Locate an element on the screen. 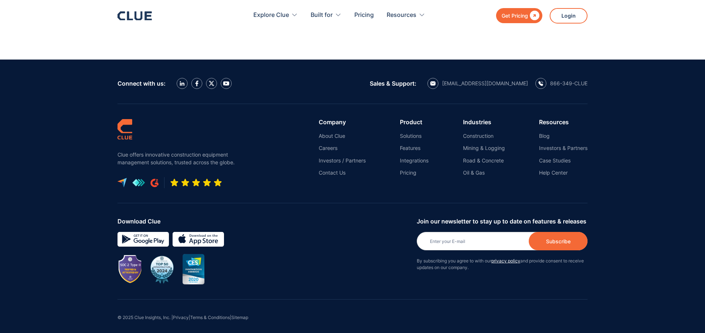  img: calling icon is located at coordinates (541, 83).